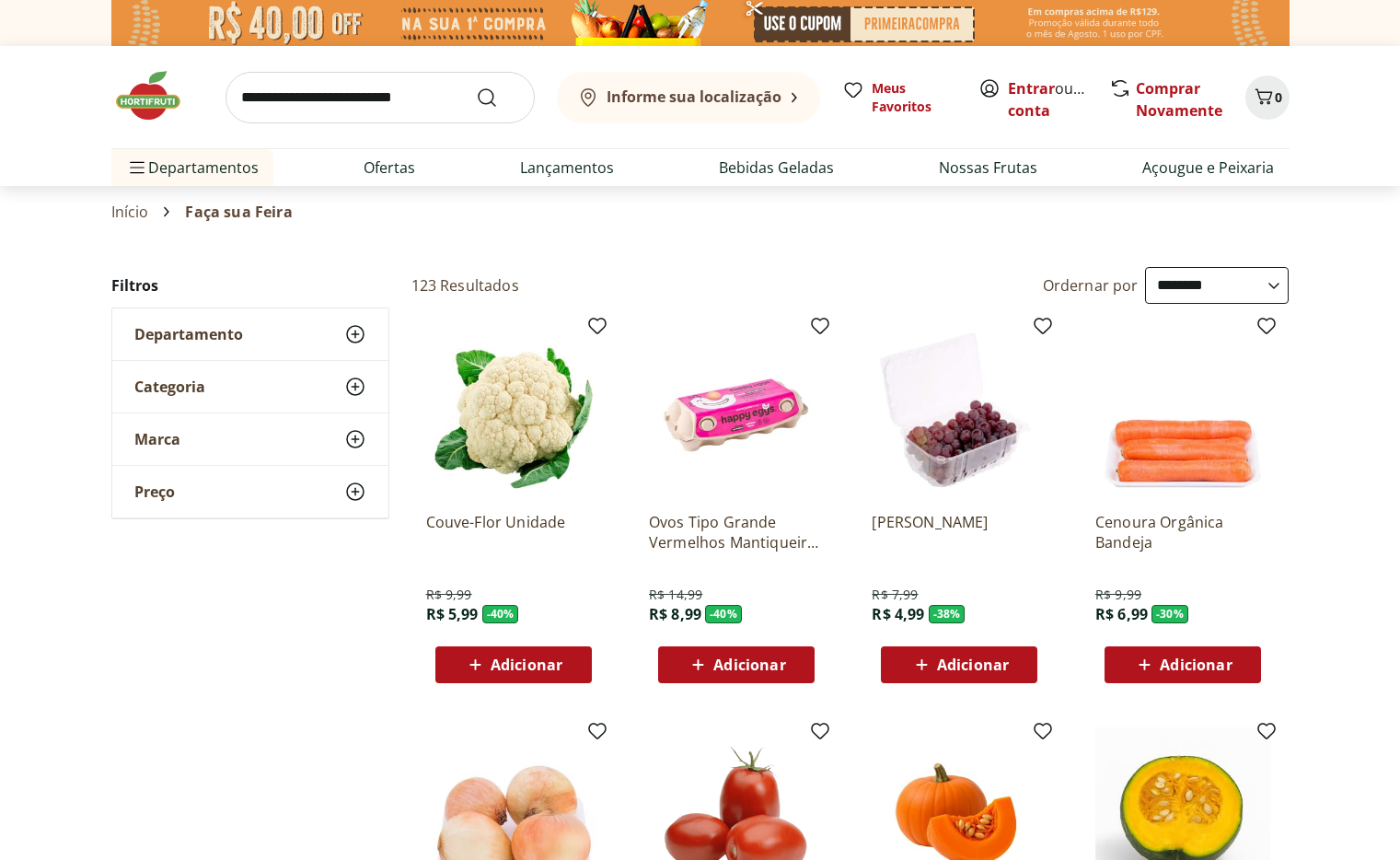 This screenshot has width=1400, height=860. I want to click on button: Categoria, so click(251, 387).